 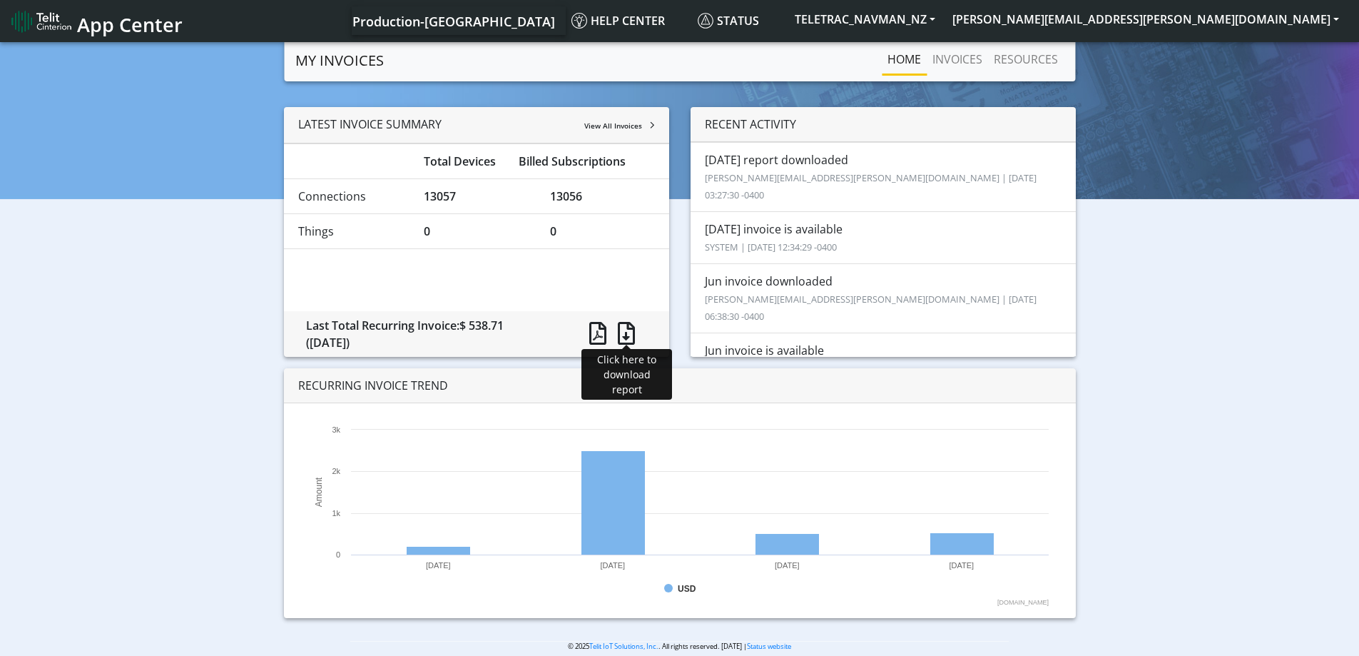 I want to click on img: logo-telit-cinterion-gw-new.png, so click(x=41, y=21).